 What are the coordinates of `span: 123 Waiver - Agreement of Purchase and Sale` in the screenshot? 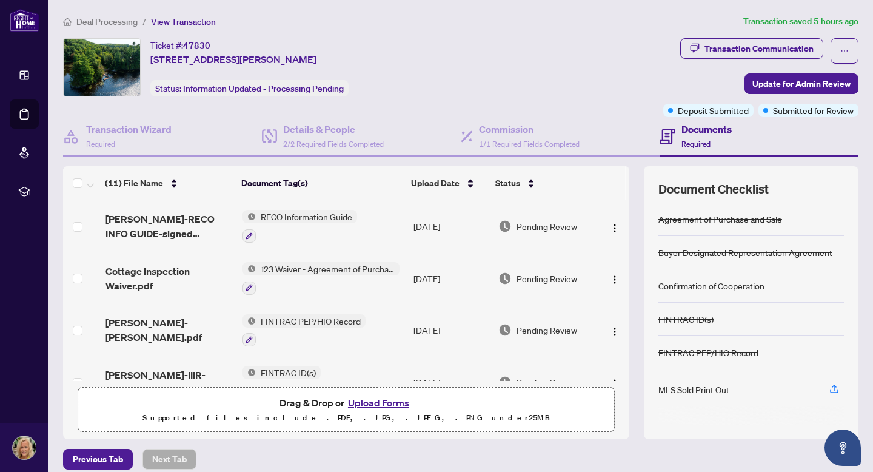 It's located at (328, 269).